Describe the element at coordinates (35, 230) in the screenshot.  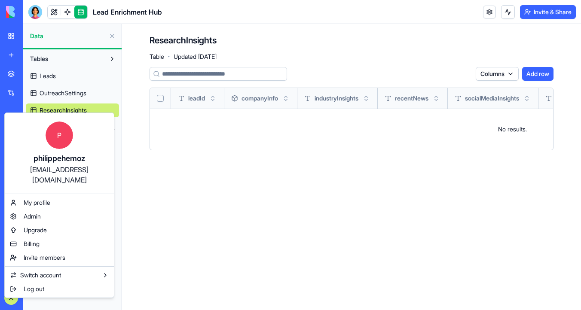
I see `span: Upgrade` at that location.